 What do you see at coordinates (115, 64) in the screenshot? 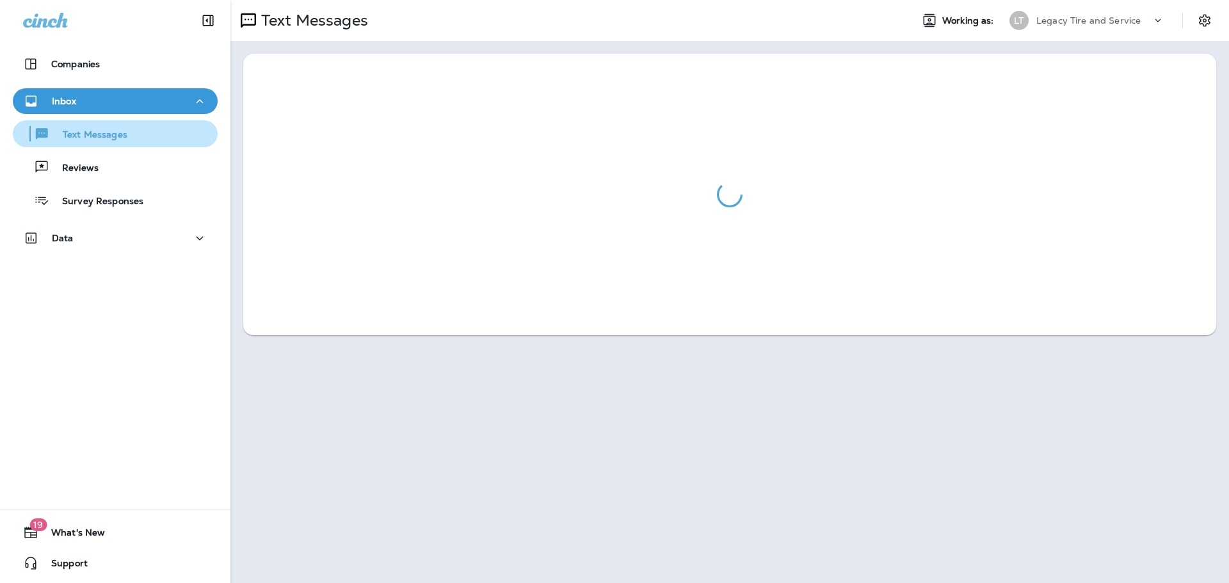
I see `button: Companies` at bounding box center [115, 64].